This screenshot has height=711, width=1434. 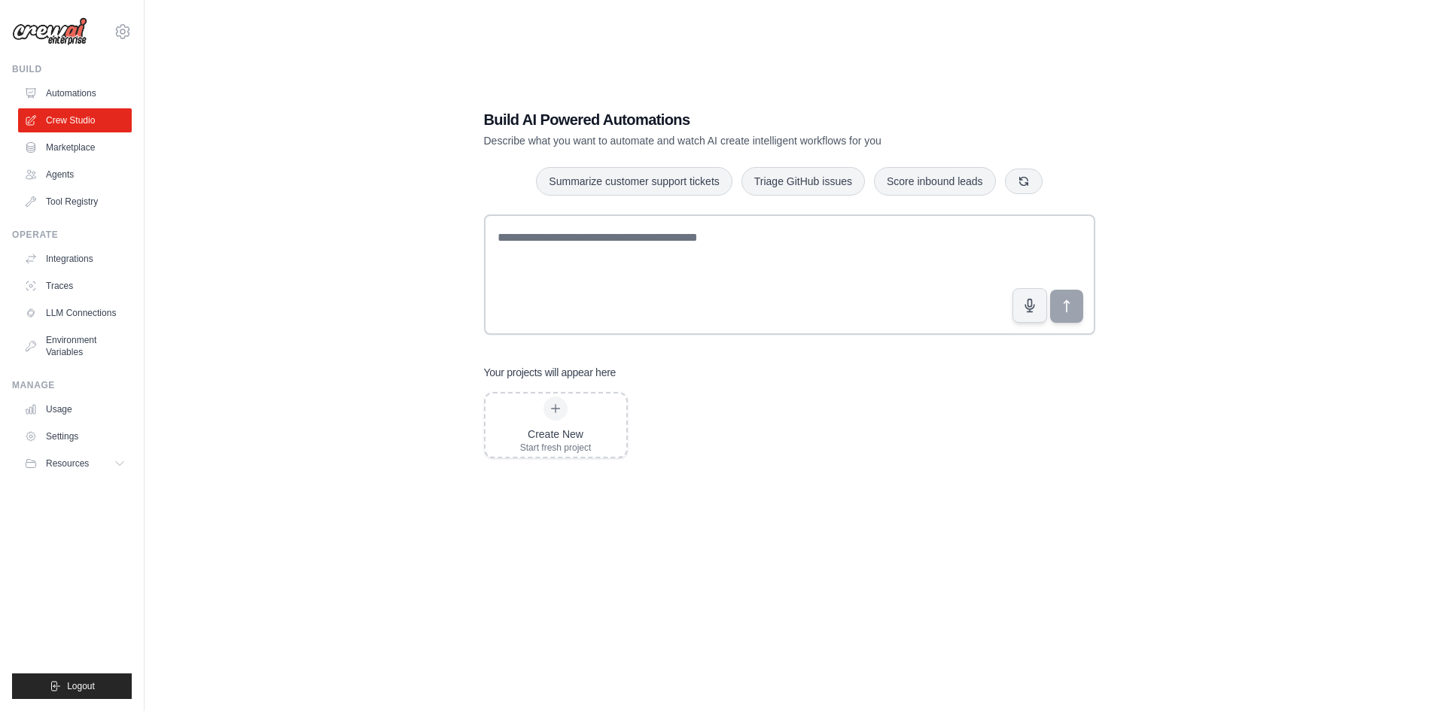 What do you see at coordinates (556, 434) in the screenshot?
I see `div: Create New` at bounding box center [556, 434].